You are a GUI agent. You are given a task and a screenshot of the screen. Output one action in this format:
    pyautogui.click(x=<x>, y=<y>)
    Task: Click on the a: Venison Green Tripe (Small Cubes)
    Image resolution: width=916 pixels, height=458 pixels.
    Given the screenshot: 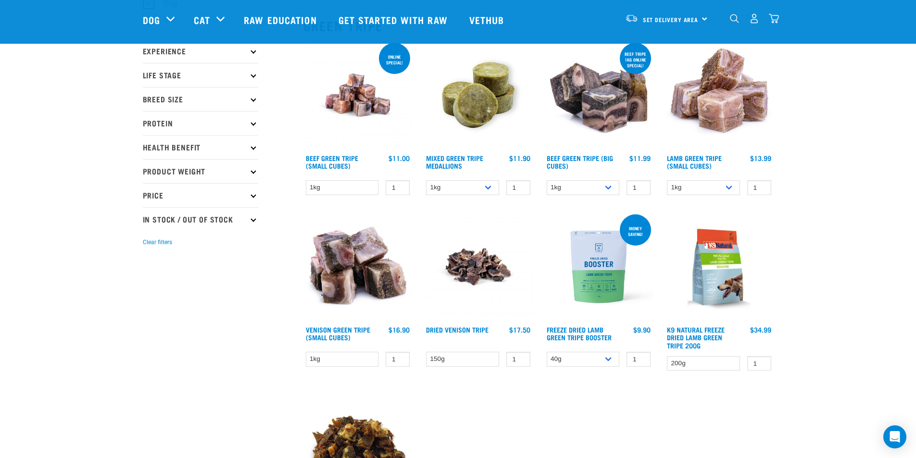 What is the action you would take?
    pyautogui.click(x=338, y=333)
    